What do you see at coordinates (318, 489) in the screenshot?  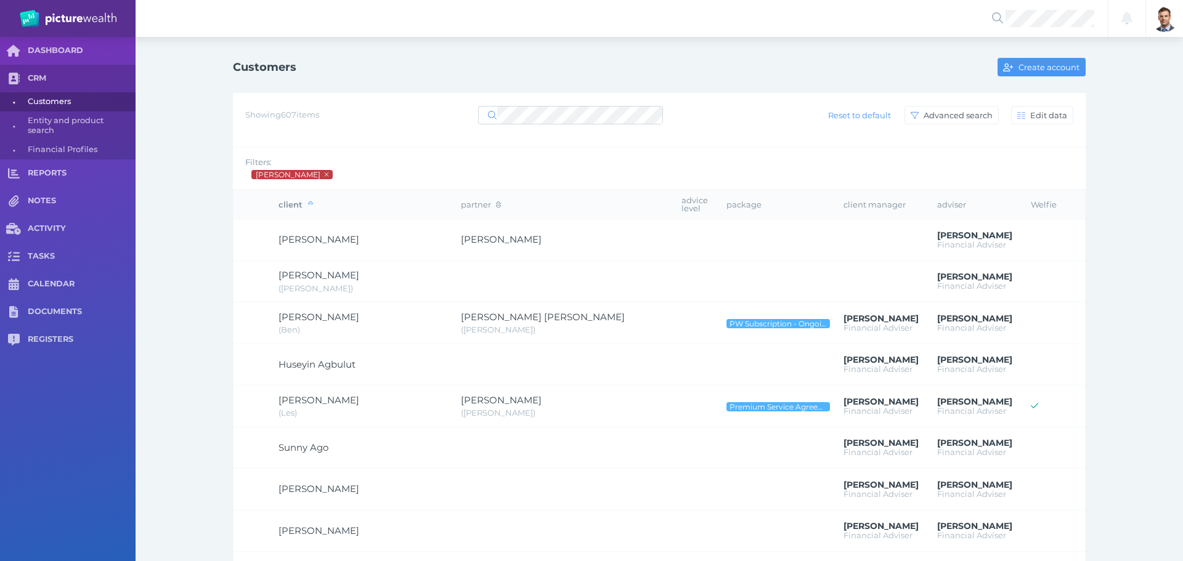 I see `span: Mohammad Ahmadzai` at bounding box center [318, 489].